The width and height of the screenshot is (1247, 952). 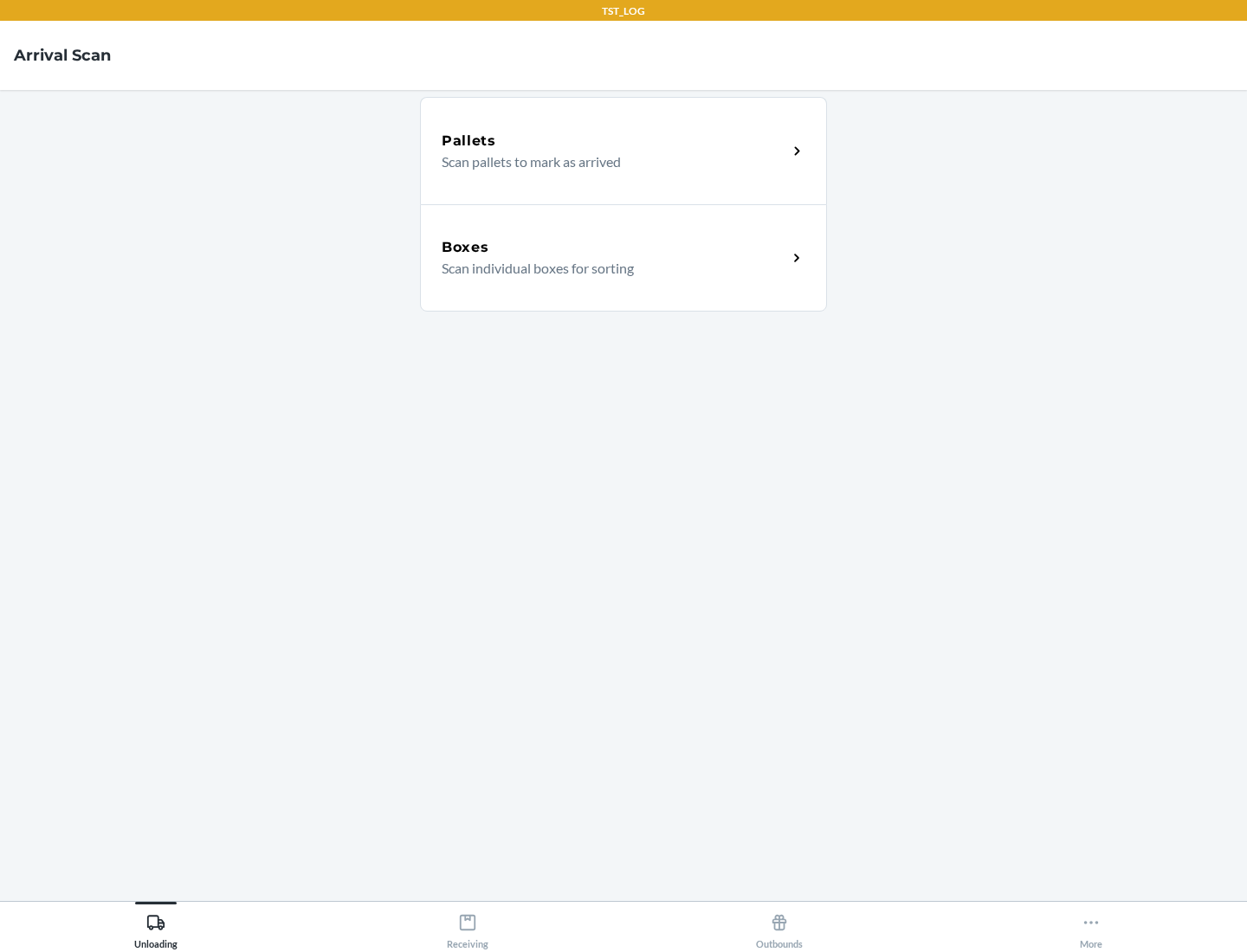 I want to click on h5: Boxes, so click(x=465, y=248).